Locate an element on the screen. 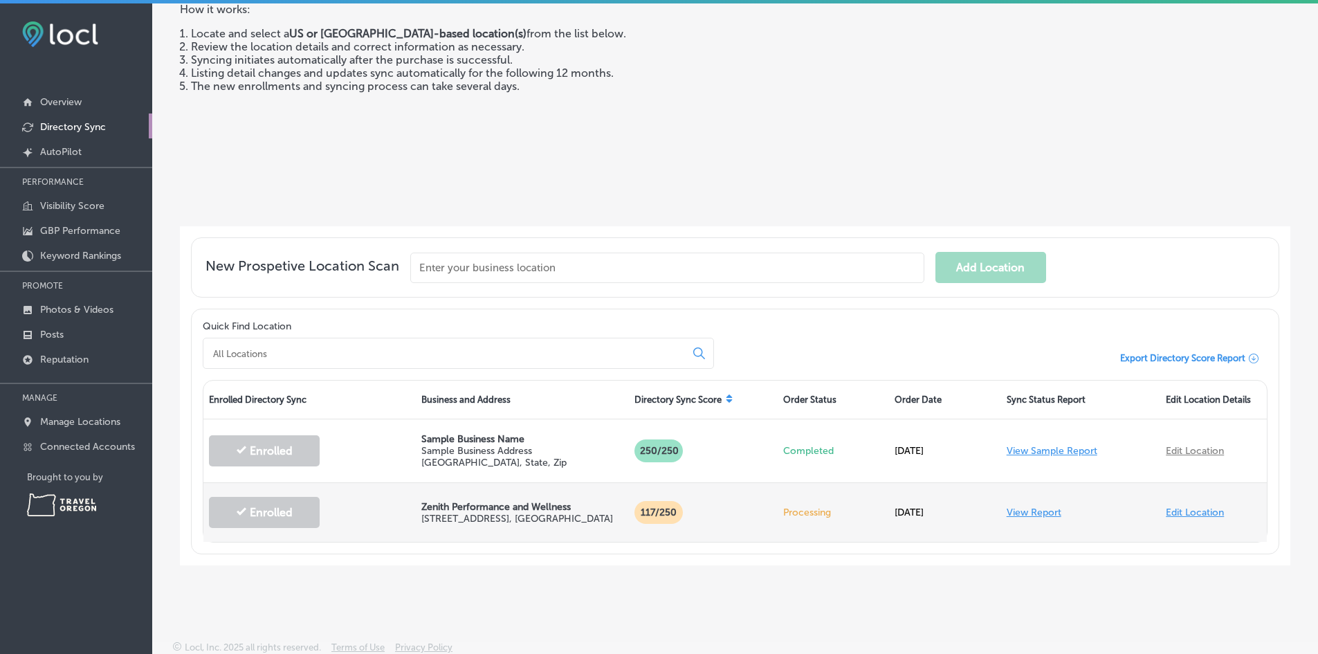 The width and height of the screenshot is (1318, 654). p: GBP Performance is located at coordinates (80, 230).